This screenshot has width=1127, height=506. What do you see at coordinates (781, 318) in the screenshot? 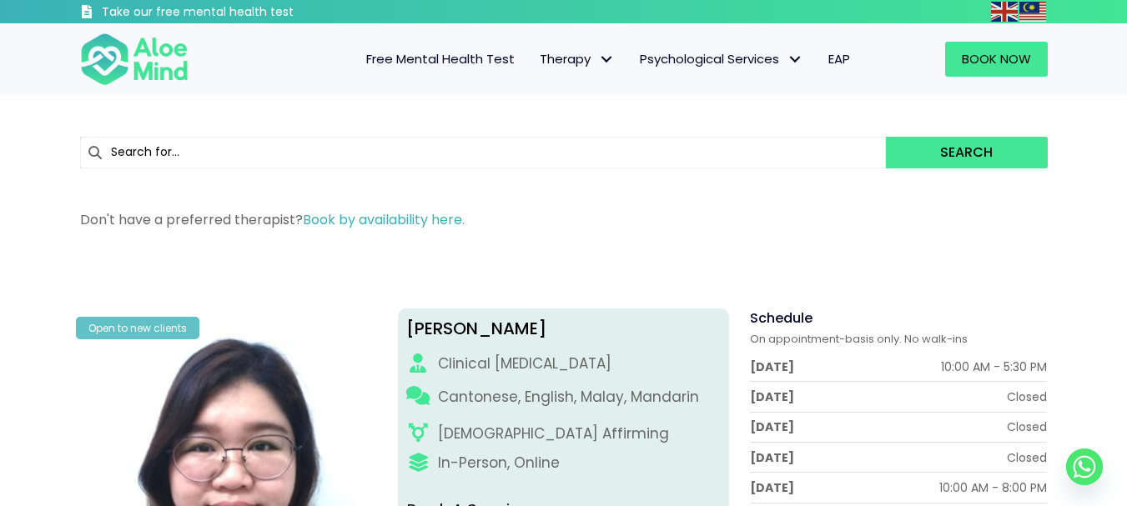
I see `span: Schedule` at bounding box center [781, 318].